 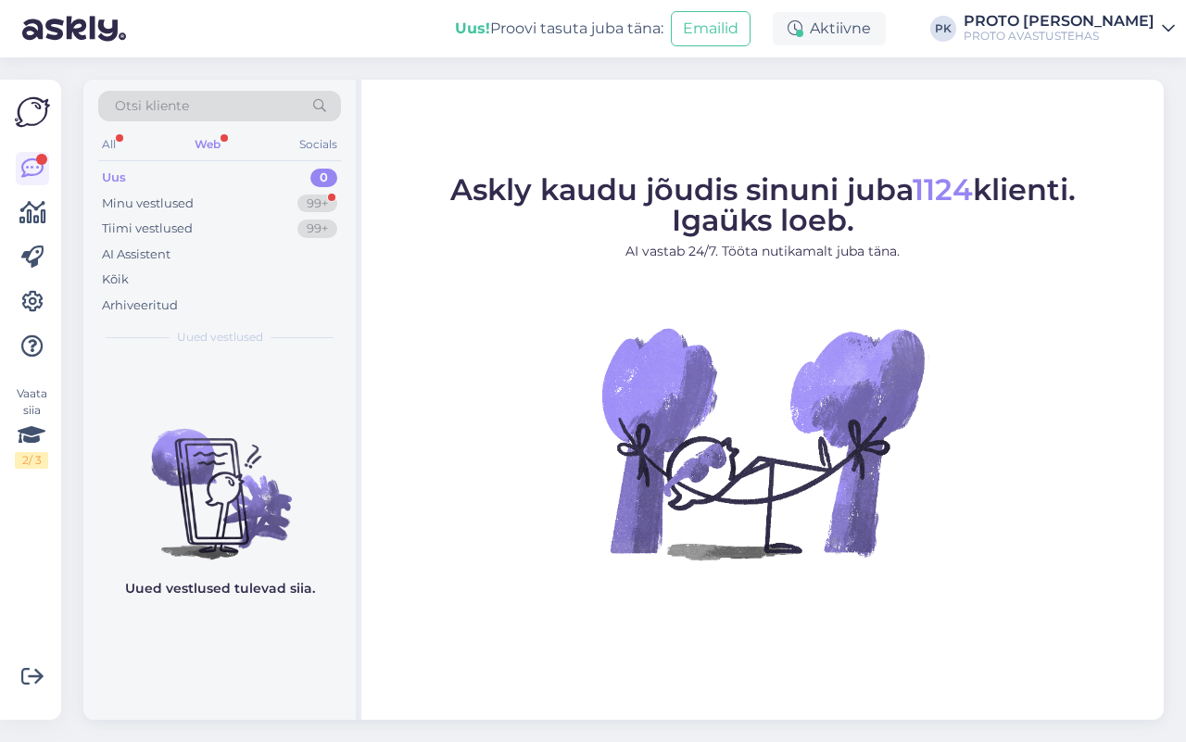 What do you see at coordinates (208, 145) in the screenshot?
I see `div: Web` at bounding box center [208, 145].